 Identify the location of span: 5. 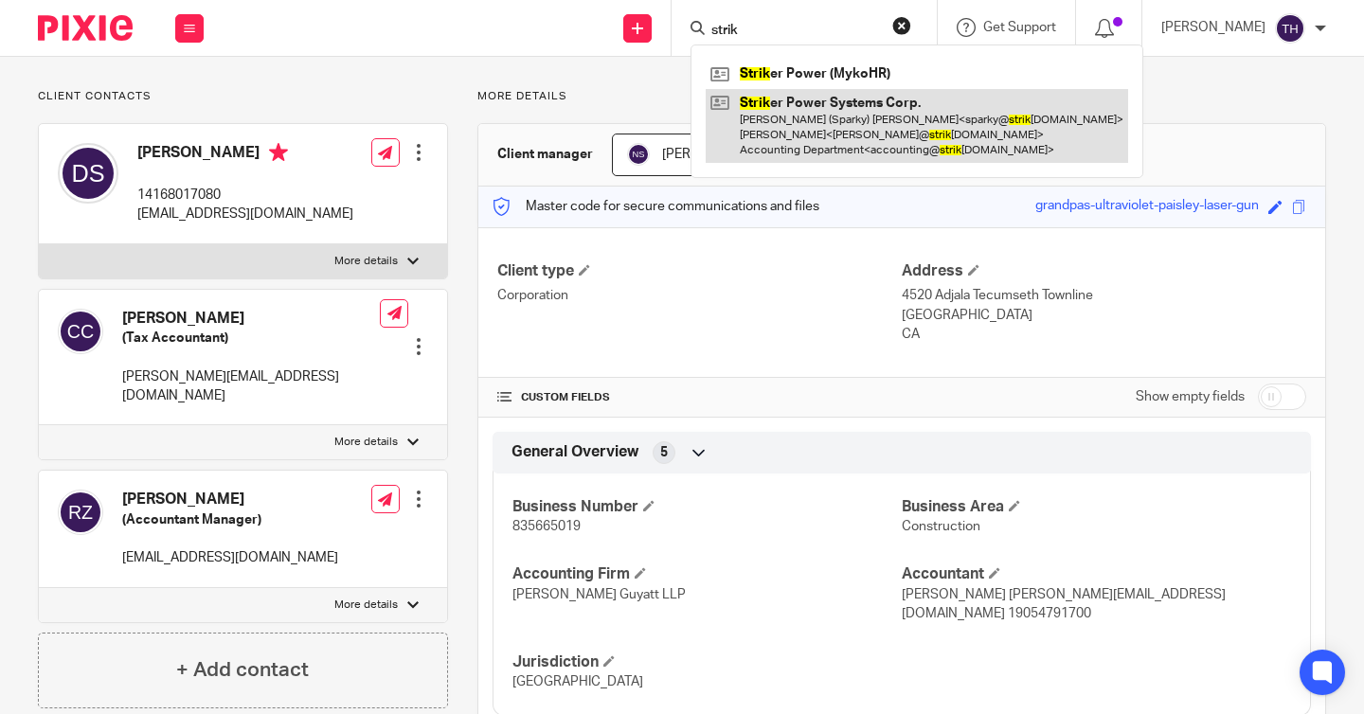
(664, 453).